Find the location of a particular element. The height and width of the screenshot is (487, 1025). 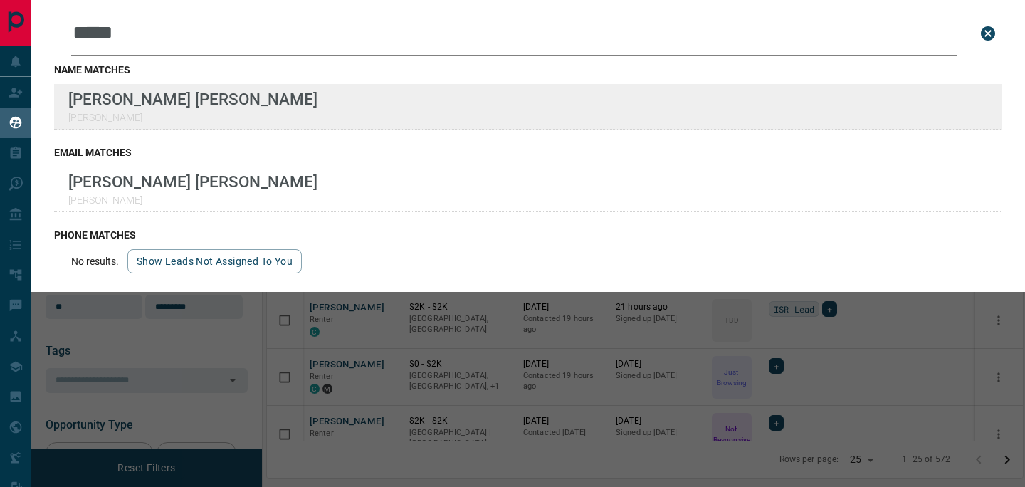

h3: email matches is located at coordinates (528, 152).